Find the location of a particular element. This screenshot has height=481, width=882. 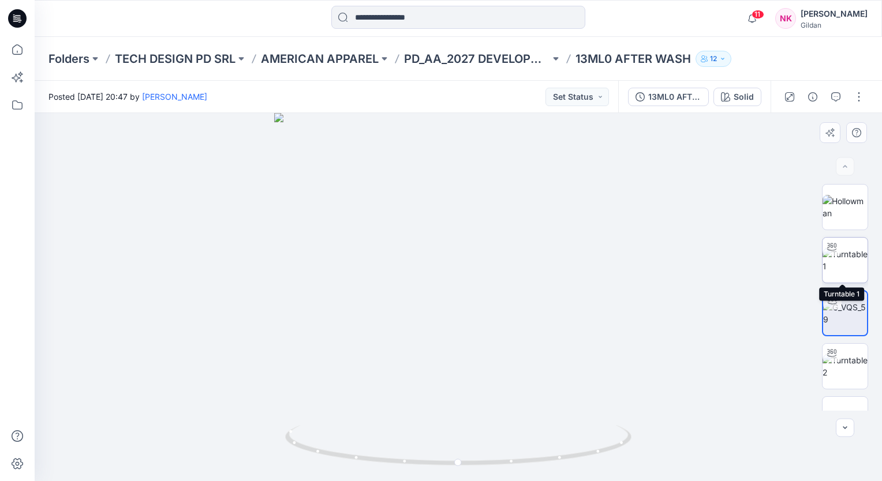

p: 12 is located at coordinates (713, 59).